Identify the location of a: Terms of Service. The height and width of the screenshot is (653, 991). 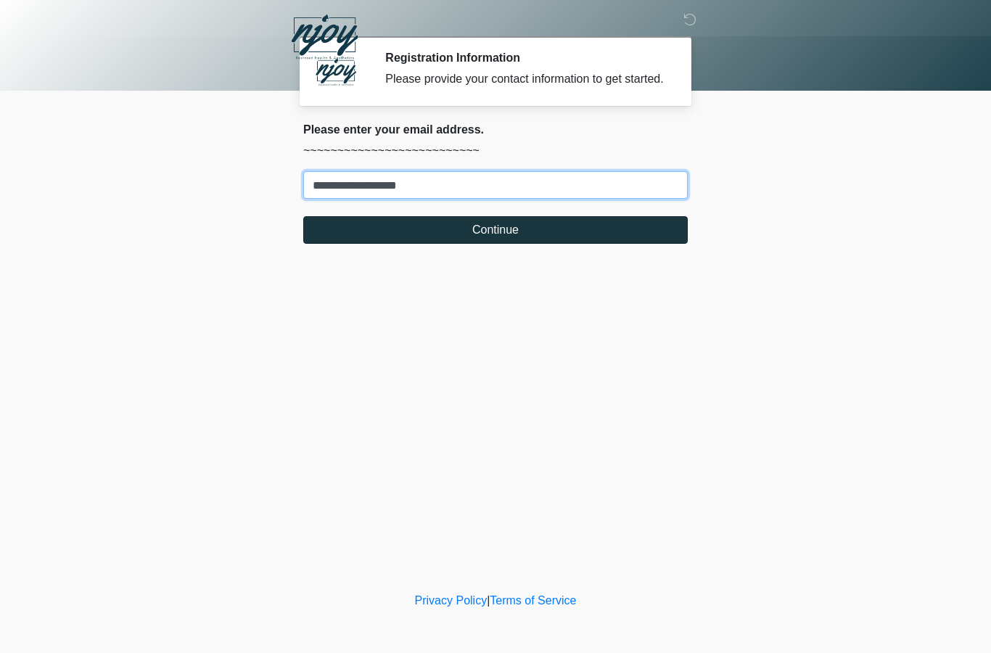
(533, 600).